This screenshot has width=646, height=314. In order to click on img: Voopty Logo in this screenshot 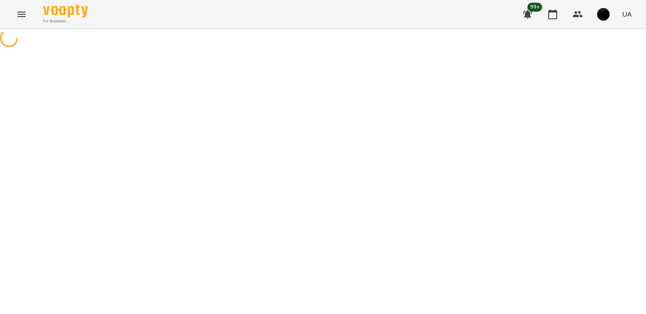, I will do `click(65, 11)`.